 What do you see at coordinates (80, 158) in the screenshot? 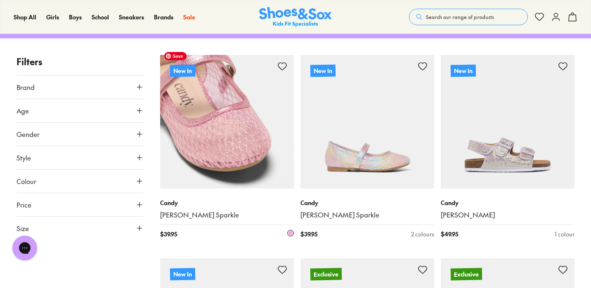
I see `button: Style` at bounding box center [80, 158].